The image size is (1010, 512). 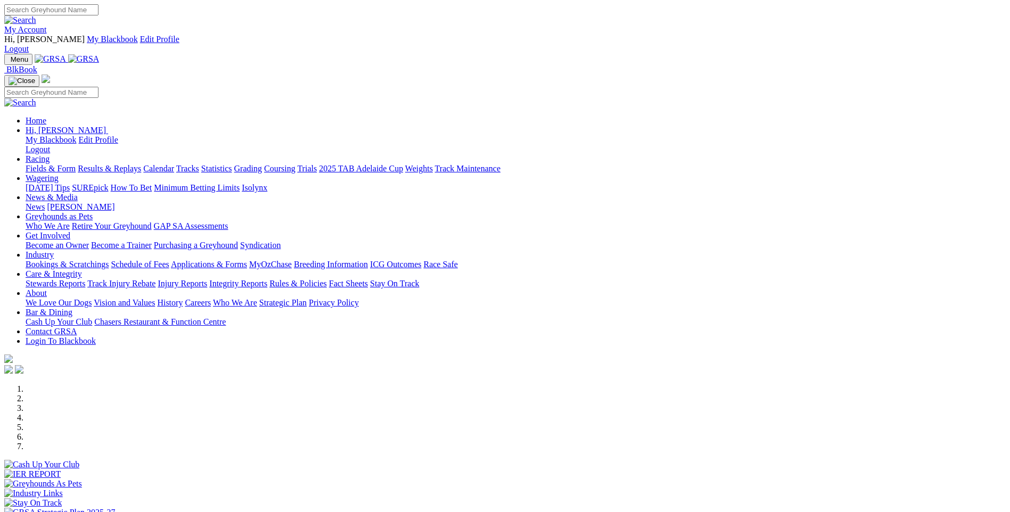 I want to click on span: BlkBook, so click(x=22, y=69).